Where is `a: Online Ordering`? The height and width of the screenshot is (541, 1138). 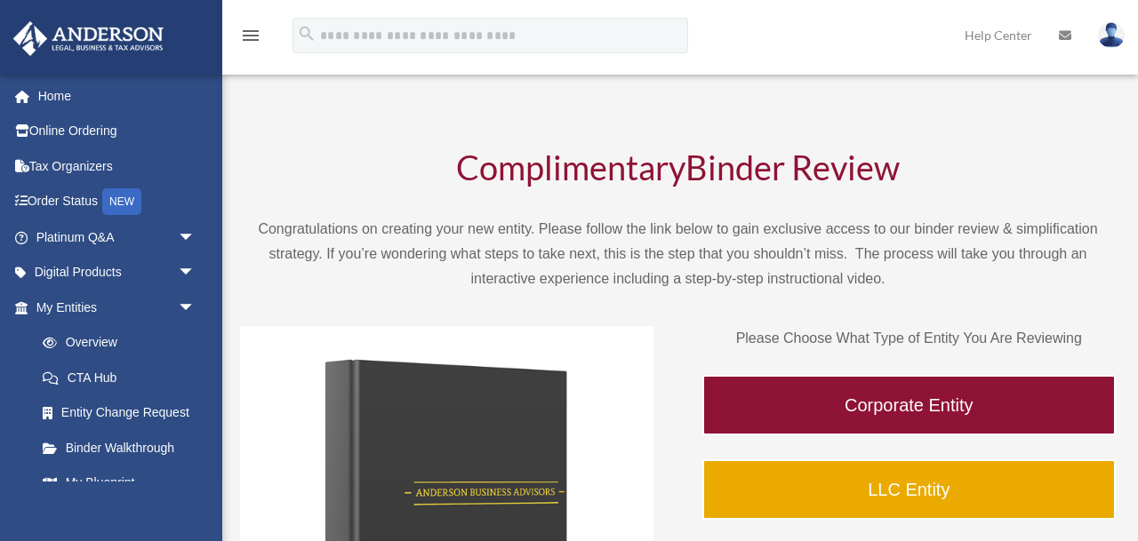 a: Online Ordering is located at coordinates (117, 132).